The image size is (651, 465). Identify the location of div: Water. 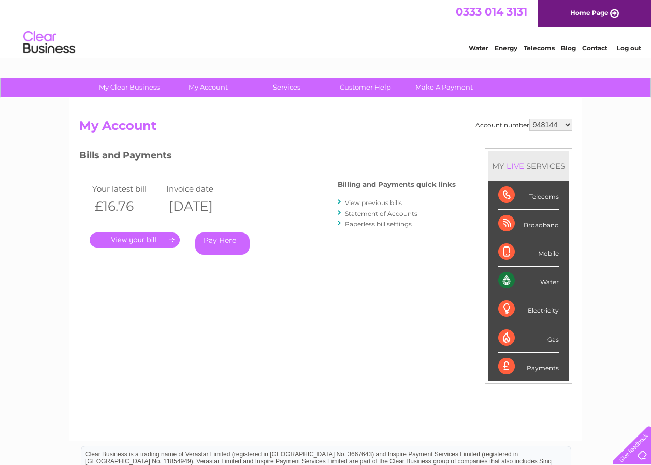
(528, 281).